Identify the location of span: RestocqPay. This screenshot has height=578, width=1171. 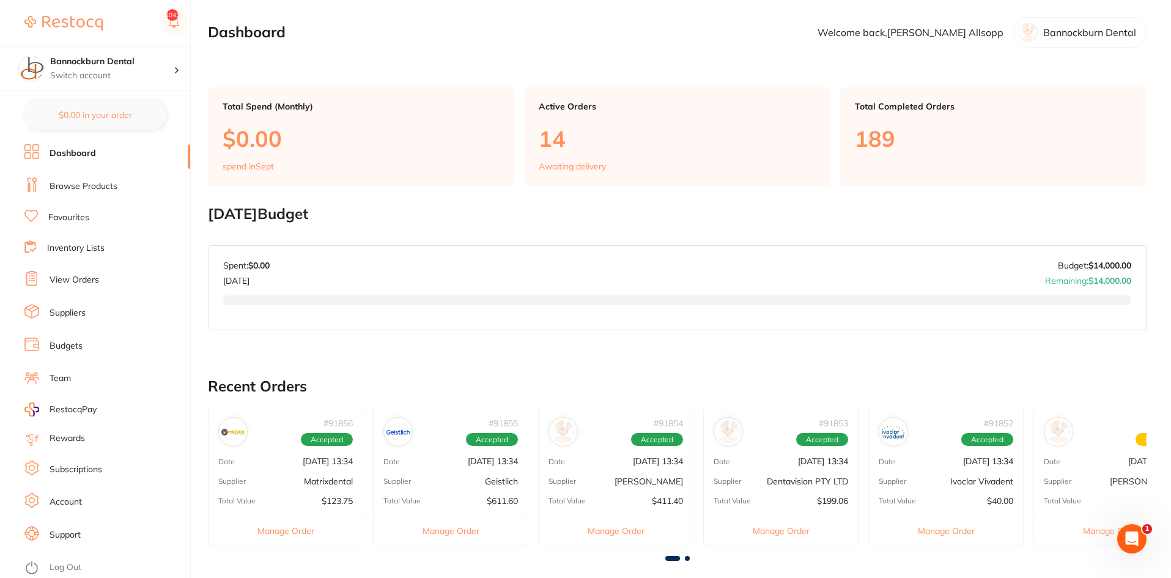
(73, 410).